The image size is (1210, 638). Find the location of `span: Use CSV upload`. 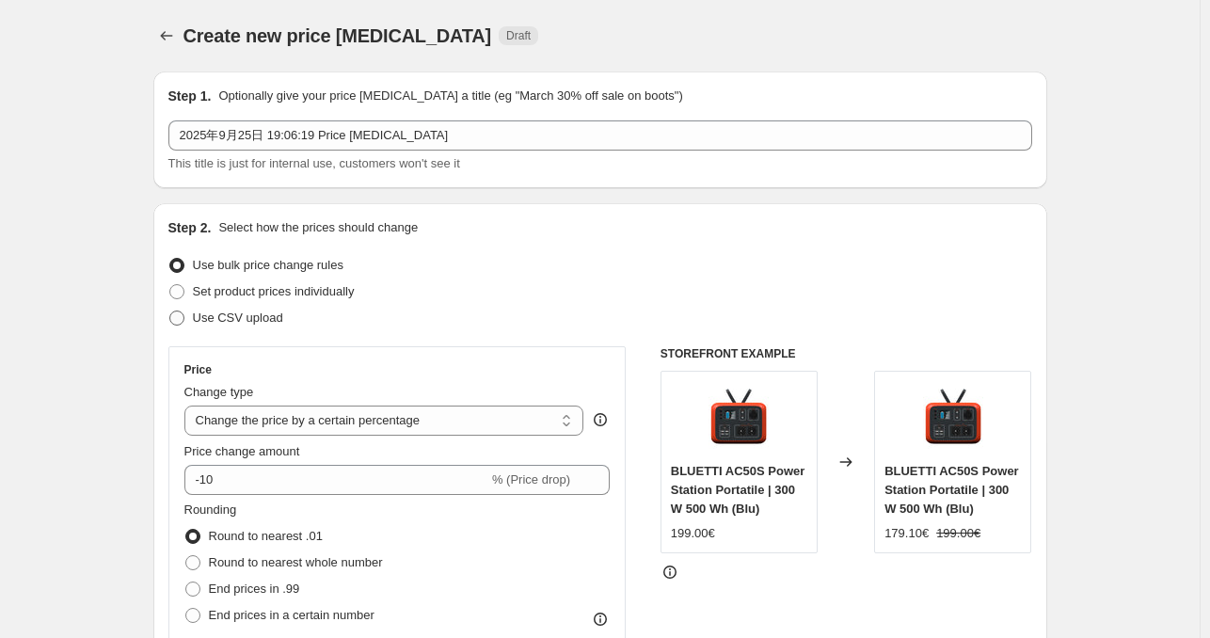

span: Use CSV upload is located at coordinates (238, 317).